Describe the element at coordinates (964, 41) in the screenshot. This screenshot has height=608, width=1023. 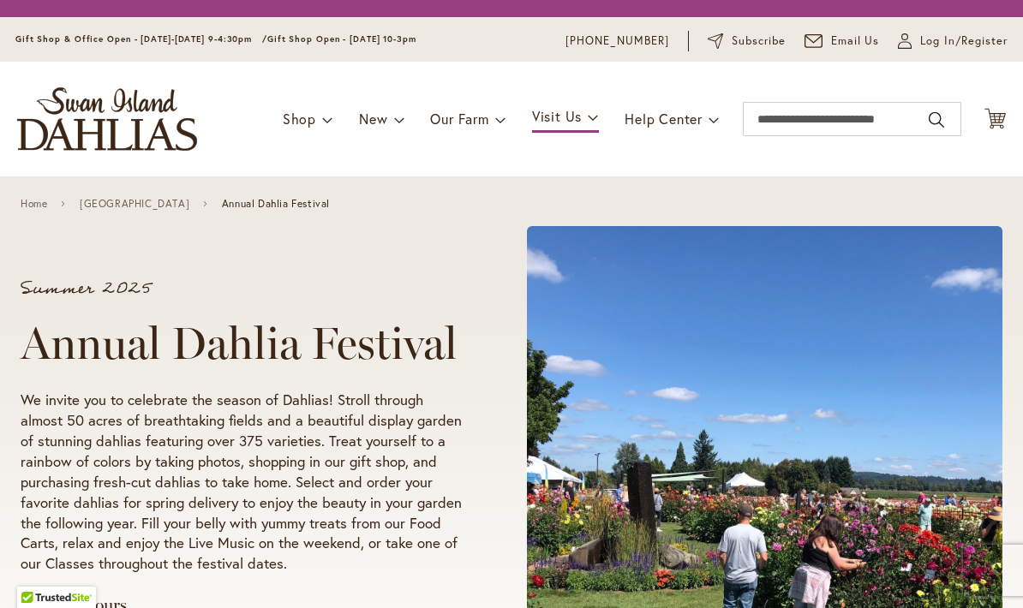
I see `span: Log In/Register` at that location.